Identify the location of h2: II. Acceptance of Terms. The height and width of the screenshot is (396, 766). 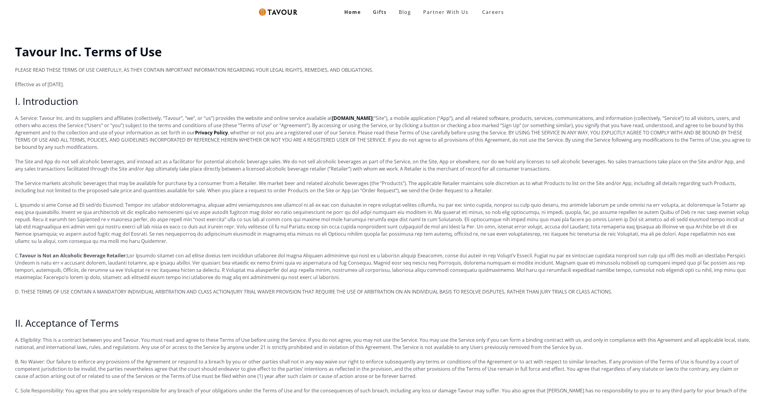
(383, 323).